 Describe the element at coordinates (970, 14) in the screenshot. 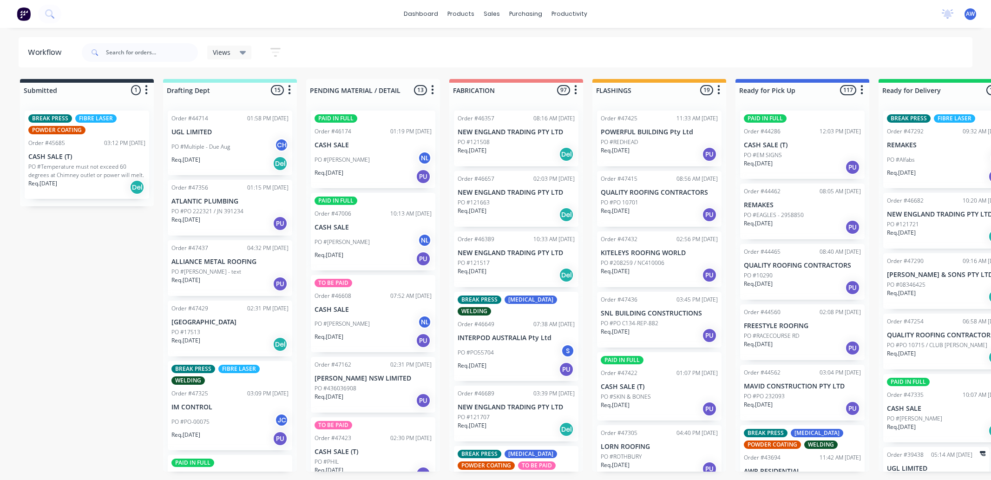

I see `span: AW` at that location.